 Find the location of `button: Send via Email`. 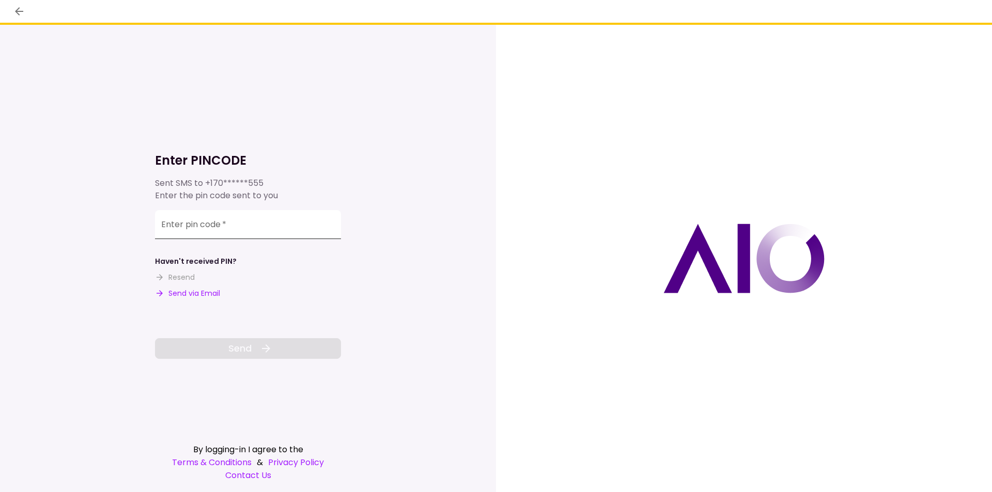

button: Send via Email is located at coordinates (188, 293).